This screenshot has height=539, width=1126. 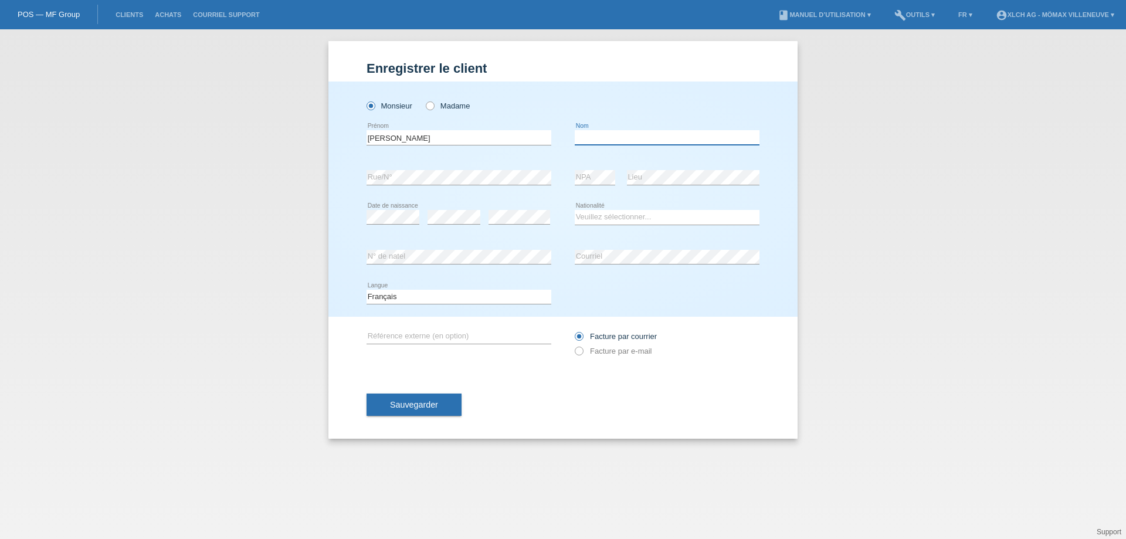 I want to click on input: Monsieur, so click(x=370, y=105).